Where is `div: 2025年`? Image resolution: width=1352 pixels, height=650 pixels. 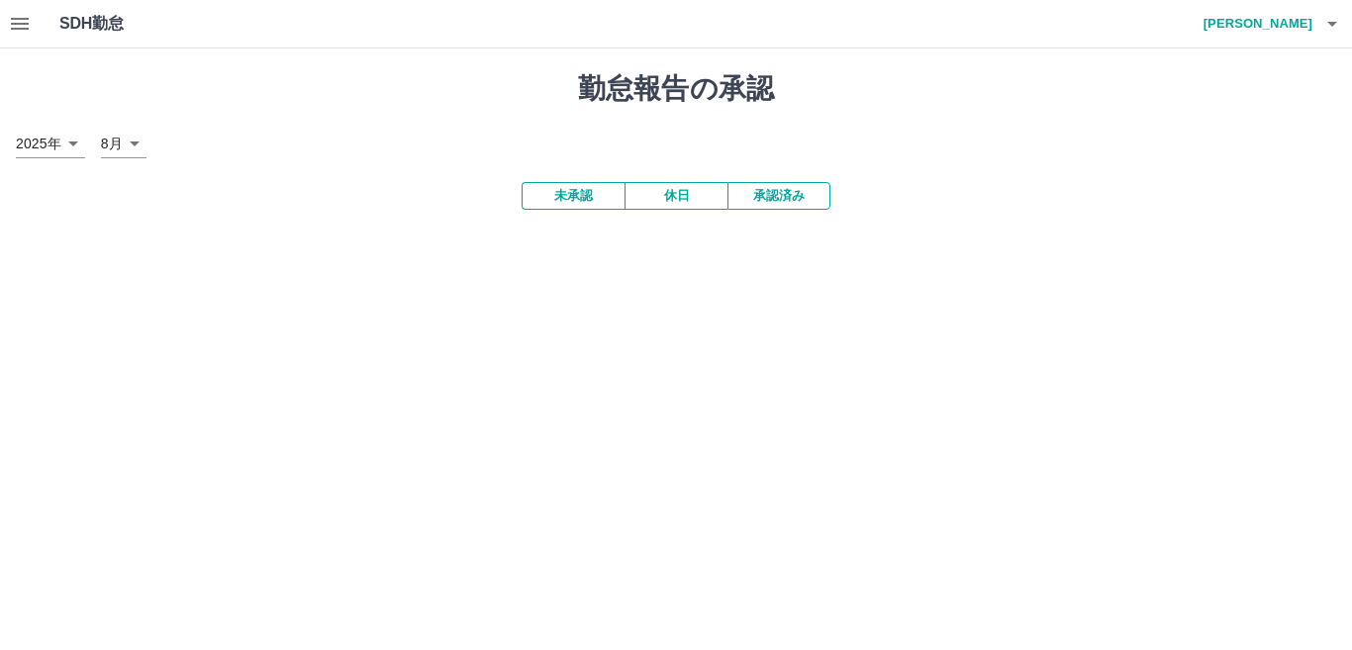 div: 2025年 is located at coordinates (50, 144).